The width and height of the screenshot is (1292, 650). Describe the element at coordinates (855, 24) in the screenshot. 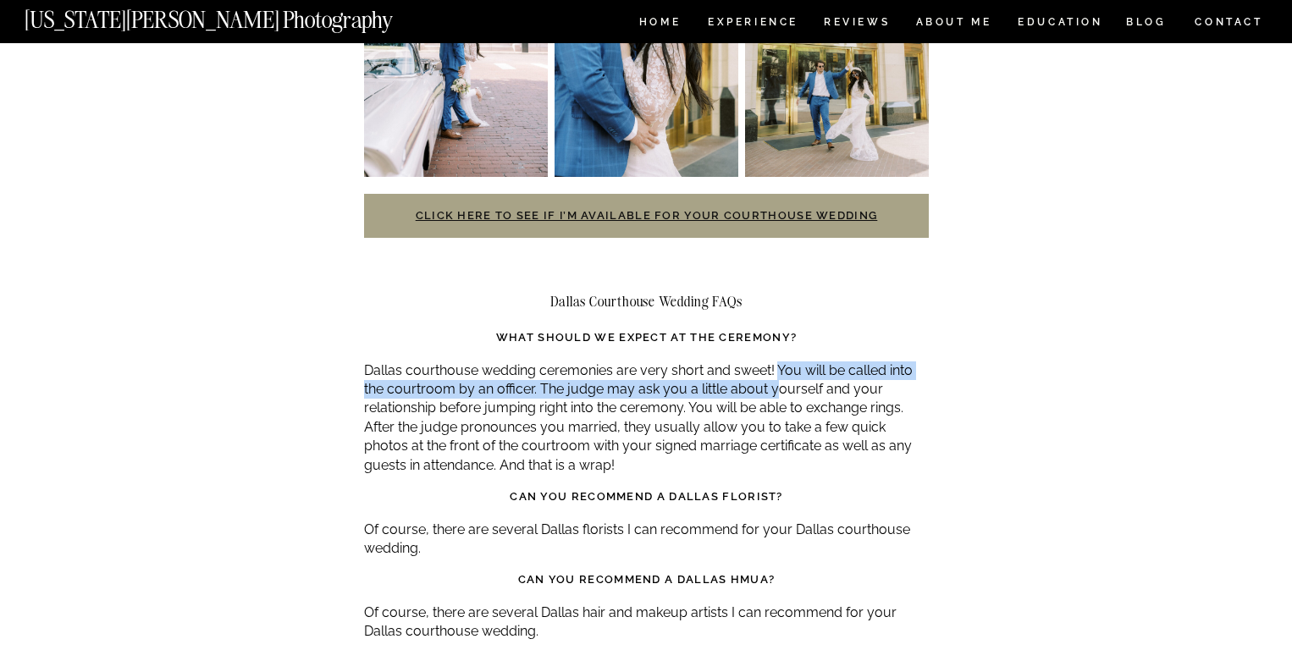

I see `a: REVIEWS` at that location.